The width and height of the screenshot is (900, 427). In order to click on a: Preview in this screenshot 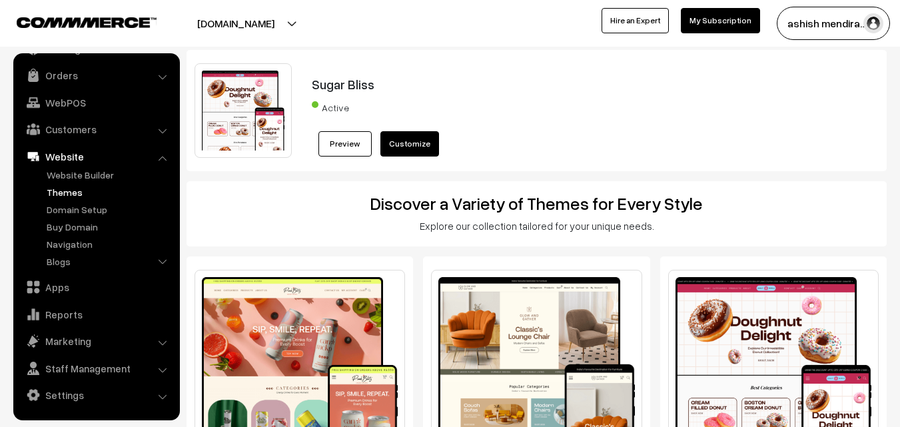, I will do `click(345, 144)`.